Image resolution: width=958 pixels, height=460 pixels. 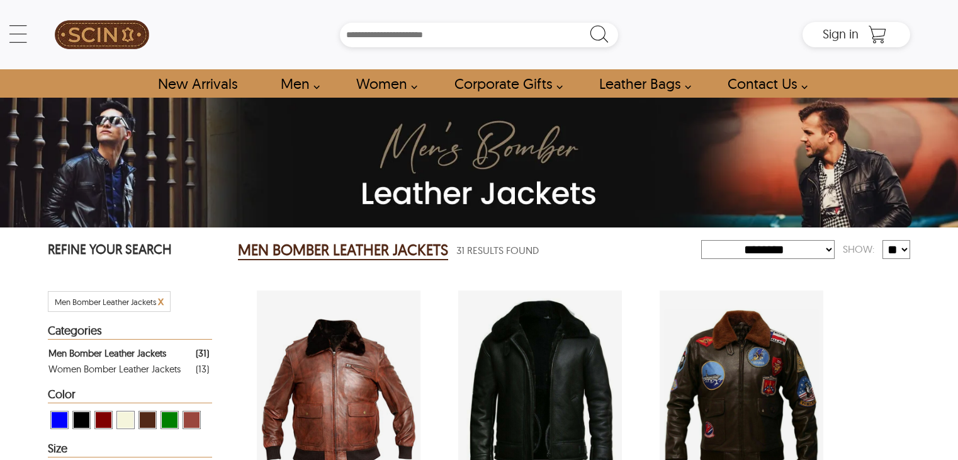 What do you see at coordinates (642, 83) in the screenshot?
I see `a: Shop Leather Bags` at bounding box center [642, 83].